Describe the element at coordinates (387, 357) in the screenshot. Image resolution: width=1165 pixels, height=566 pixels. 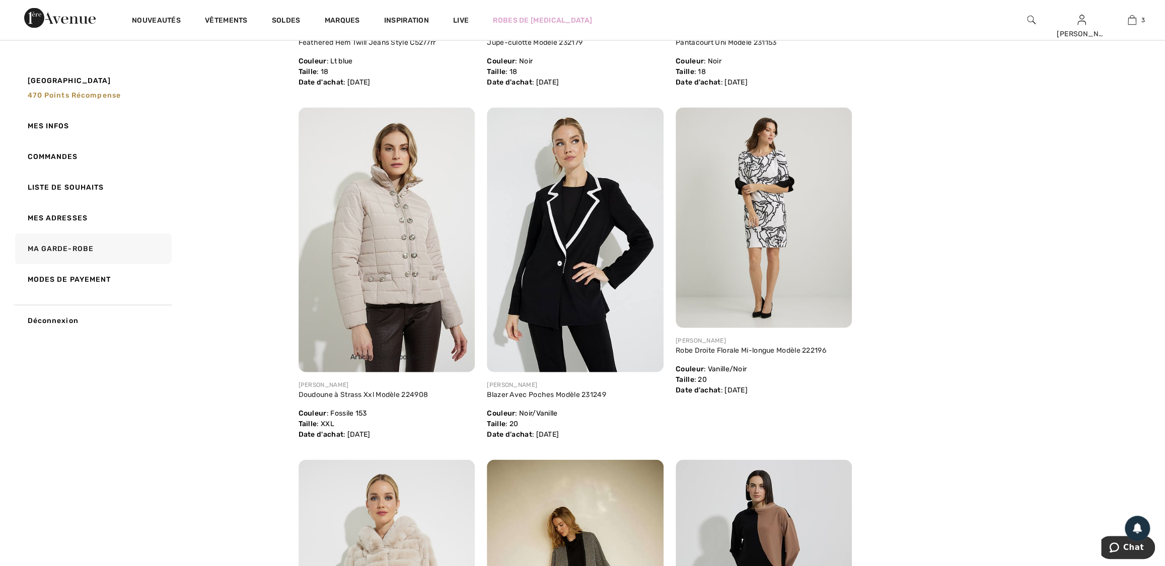
I see `div: Article plus disponible` at that location.